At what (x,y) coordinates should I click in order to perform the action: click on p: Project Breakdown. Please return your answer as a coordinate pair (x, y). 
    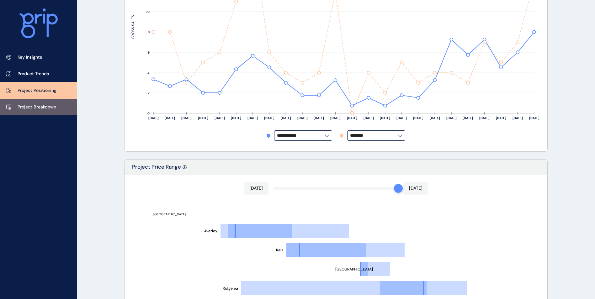
    Looking at the image, I should click on (37, 107).